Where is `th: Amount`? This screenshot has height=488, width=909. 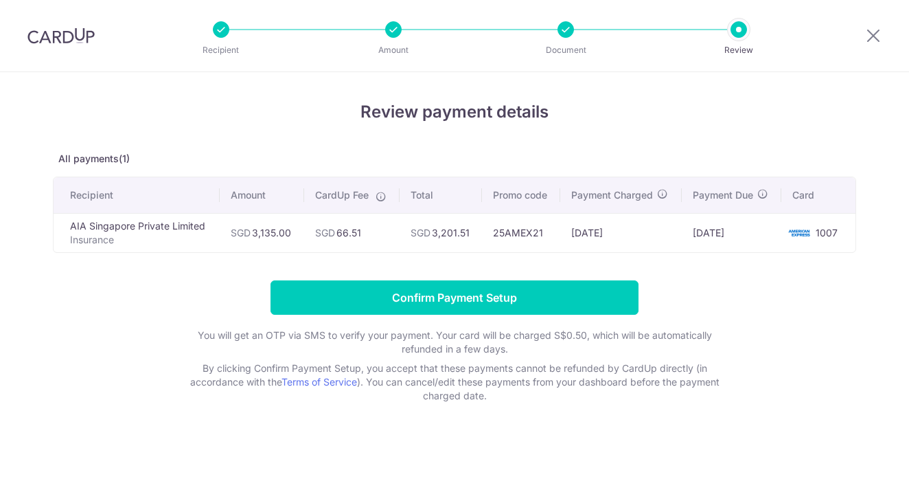
th: Amount is located at coordinates (262, 195).